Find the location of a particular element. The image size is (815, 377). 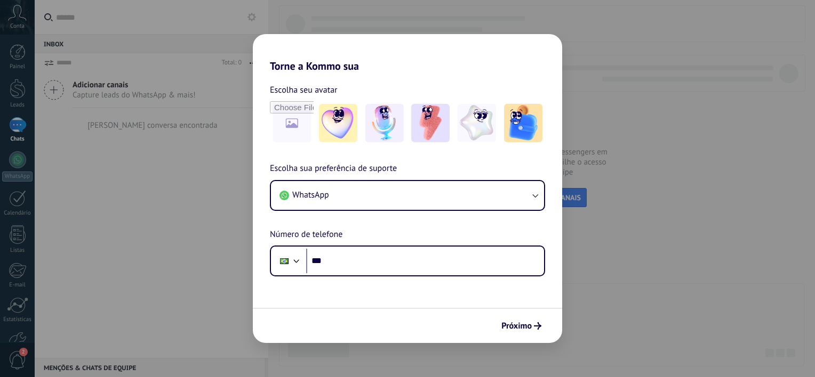

img: -2.jpeg is located at coordinates (384, 123).